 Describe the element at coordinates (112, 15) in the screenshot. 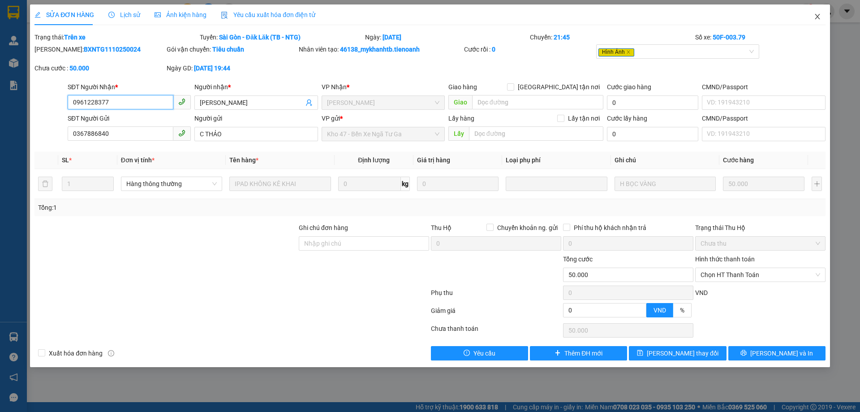

I see `span: clock-circle` at that location.